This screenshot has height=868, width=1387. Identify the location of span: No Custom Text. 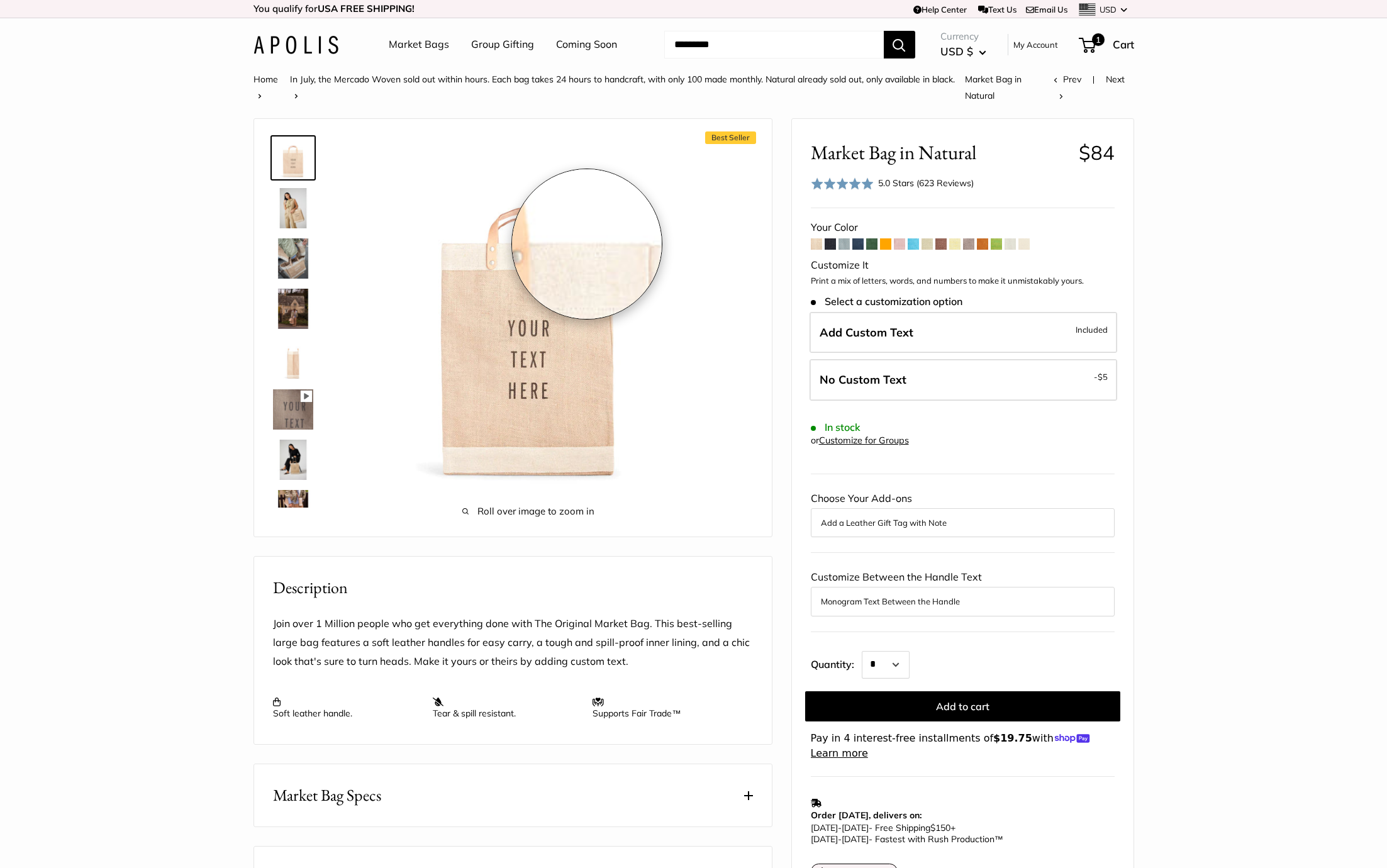
(863, 379).